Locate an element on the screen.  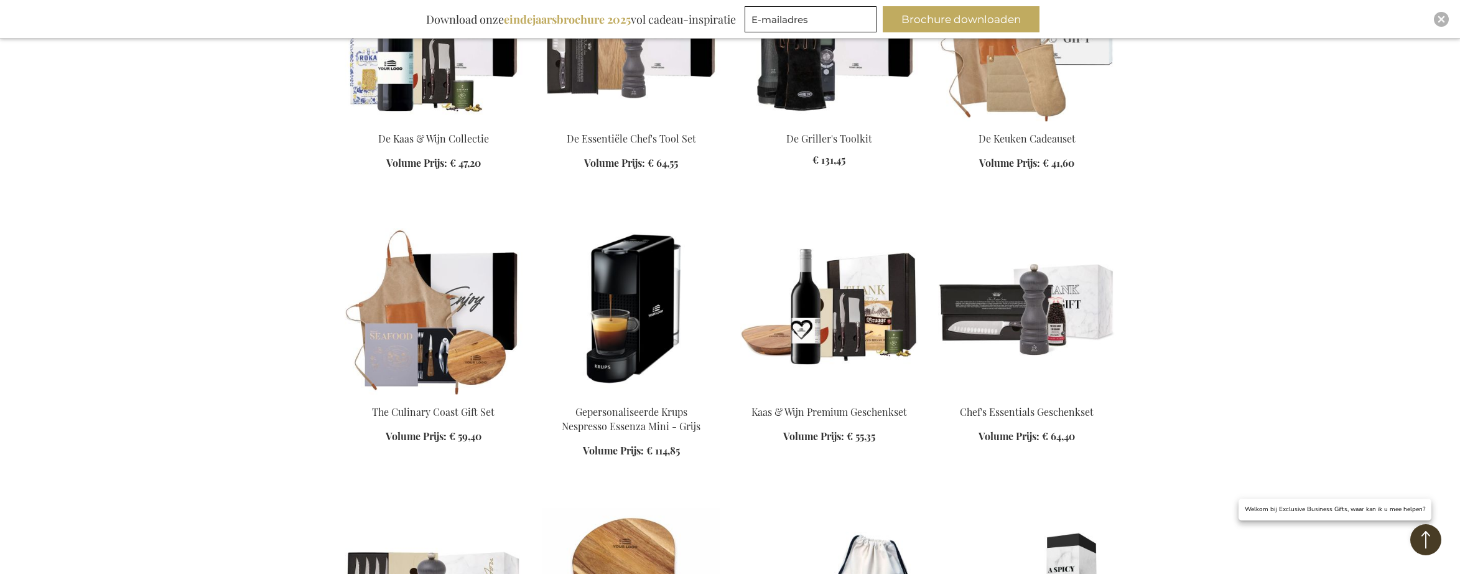
span: € 59,40 is located at coordinates (465, 436).